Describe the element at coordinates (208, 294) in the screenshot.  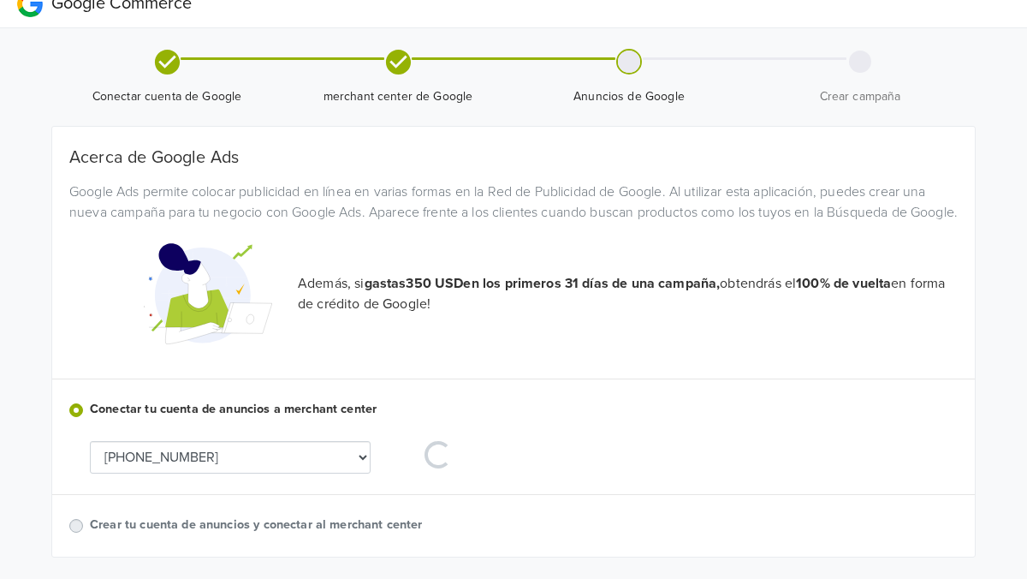
I see `img: Google Promotional Codes` at that location.